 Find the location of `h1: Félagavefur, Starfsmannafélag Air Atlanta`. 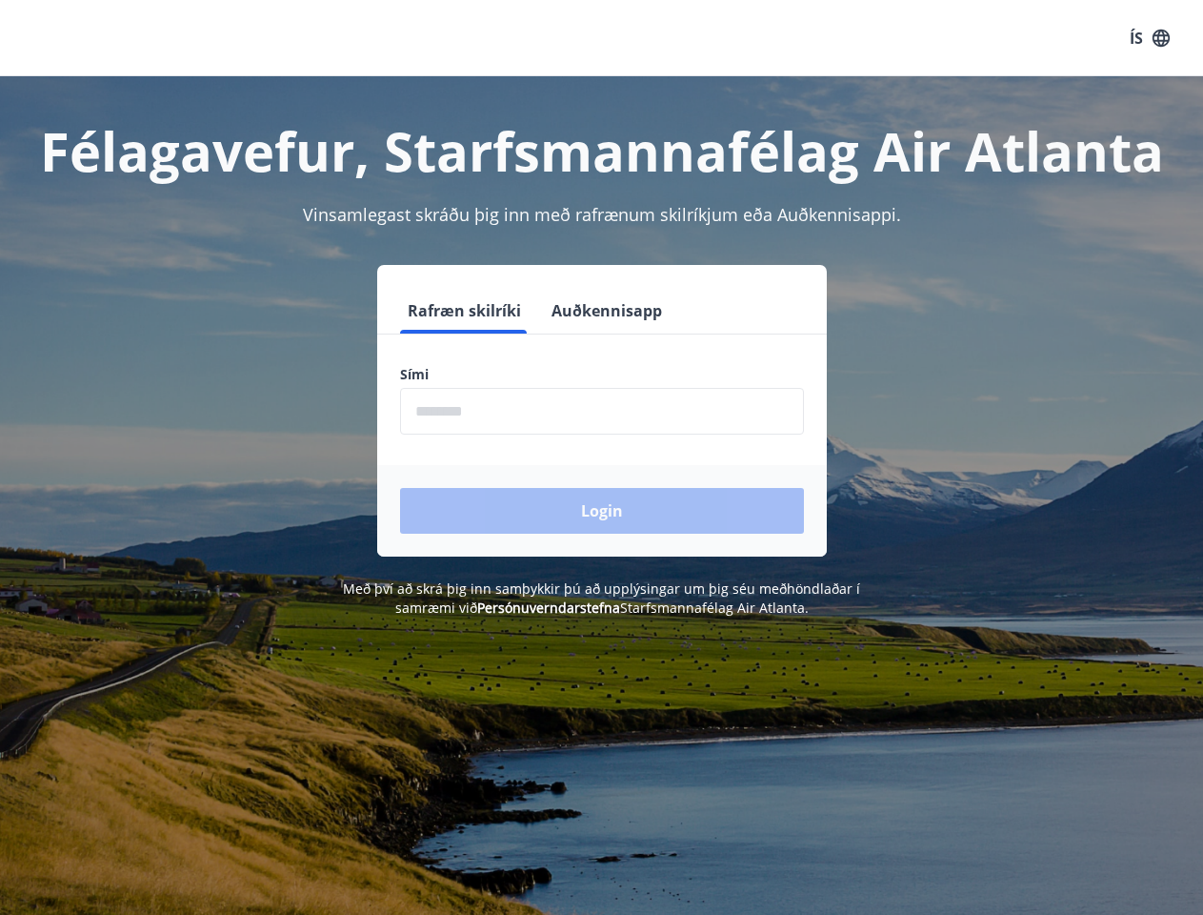

h1: Félagavefur, Starfsmannafélag Air Atlanta is located at coordinates (601, 151).